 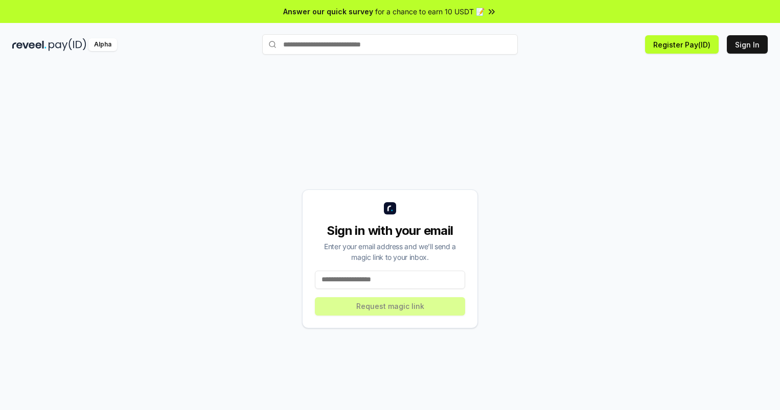 What do you see at coordinates (29, 44) in the screenshot?
I see `img: reveel_dark` at bounding box center [29, 44].